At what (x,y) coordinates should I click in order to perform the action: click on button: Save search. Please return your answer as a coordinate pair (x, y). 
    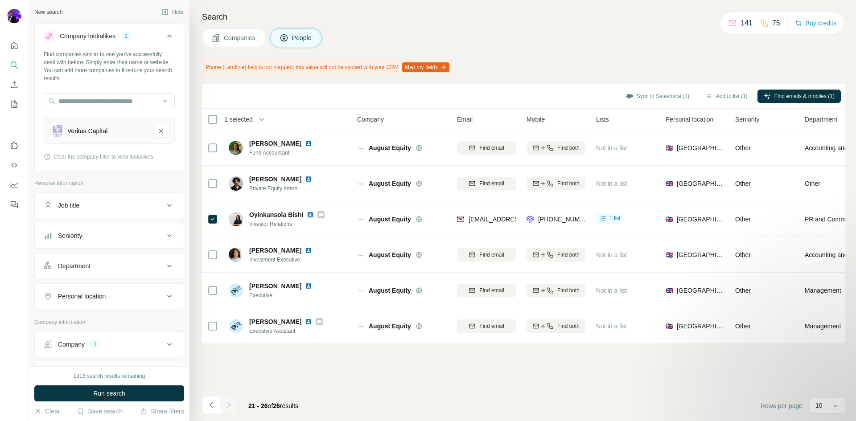
    Looking at the image, I should click on (100, 411).